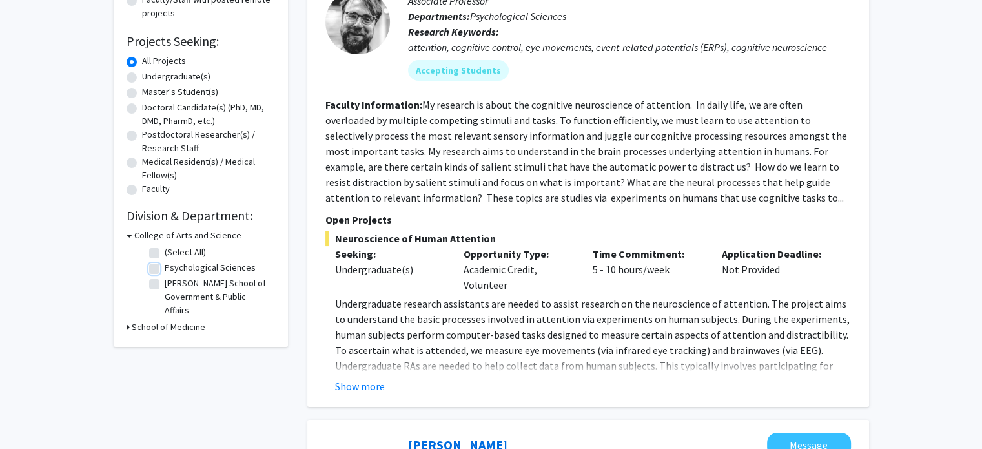 This screenshot has height=449, width=982. What do you see at coordinates (360, 386) in the screenshot?
I see `button: Show more` at bounding box center [360, 386].